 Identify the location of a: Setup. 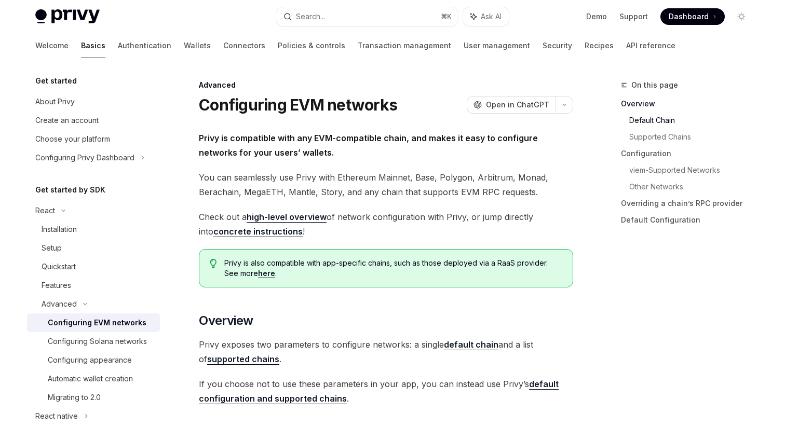
(93, 248).